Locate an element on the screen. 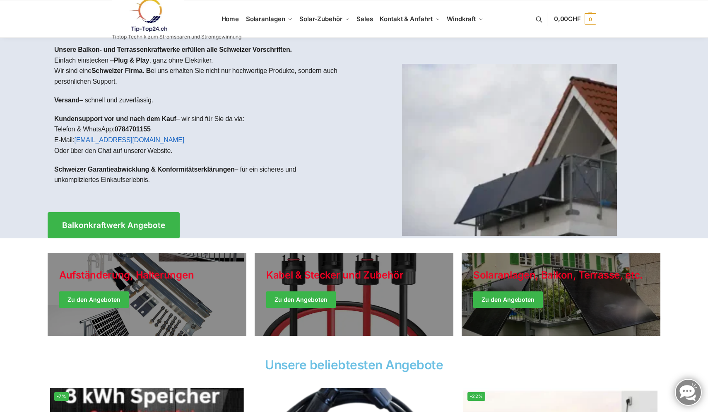 The width and height of the screenshot is (708, 412). span: 0,00 is located at coordinates (568, 19).